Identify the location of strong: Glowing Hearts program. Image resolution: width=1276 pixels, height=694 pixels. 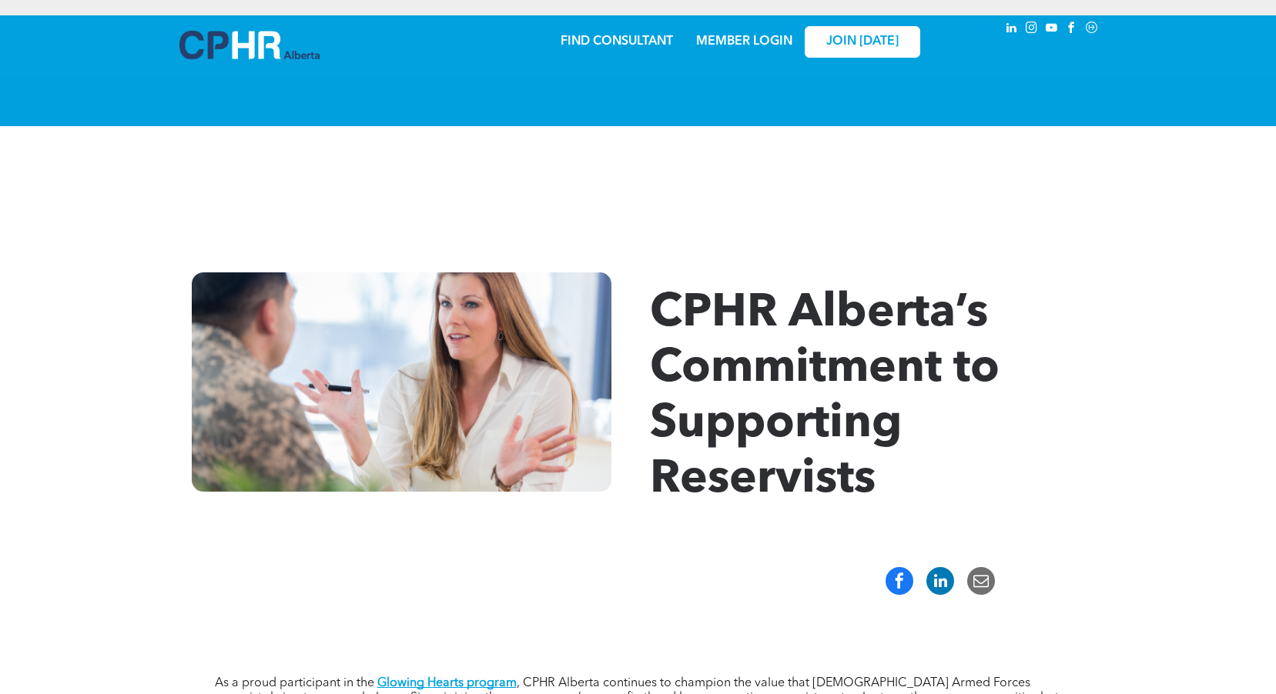
(447, 684).